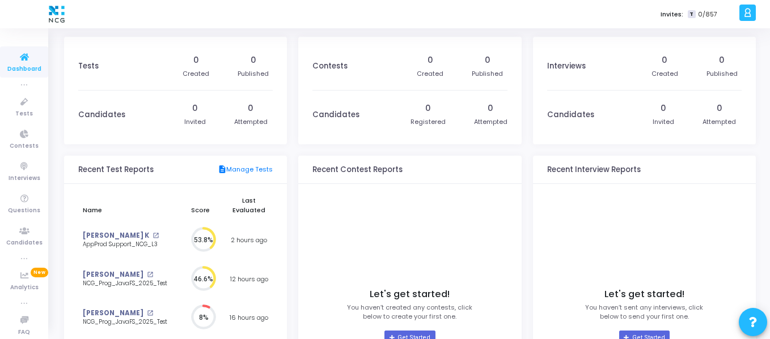 This screenshot has height=339, width=770. What do you see at coordinates (200, 205) in the screenshot?
I see `th: Score` at bounding box center [200, 205].